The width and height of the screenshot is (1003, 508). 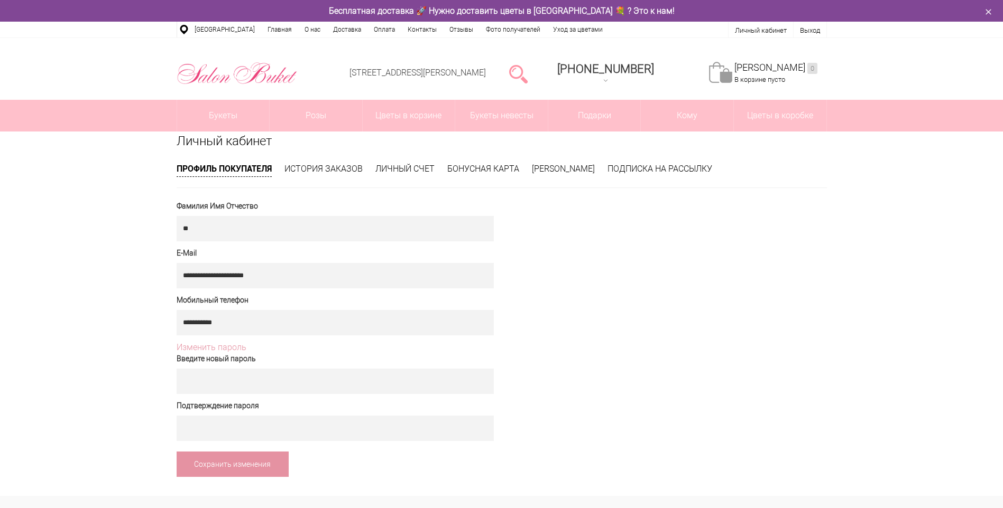 I want to click on a: Подписка на рассылку, so click(x=660, y=169).